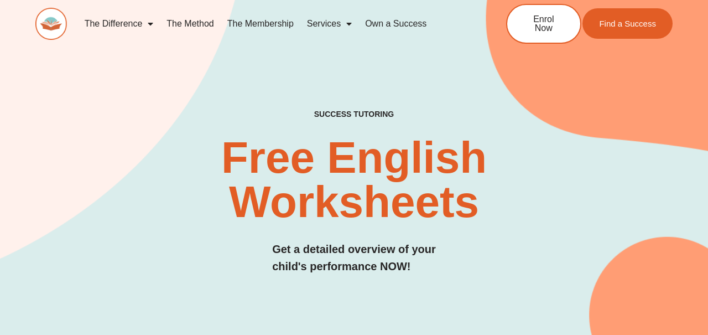  What do you see at coordinates (119, 24) in the screenshot?
I see `a: The Difference` at bounding box center [119, 24].